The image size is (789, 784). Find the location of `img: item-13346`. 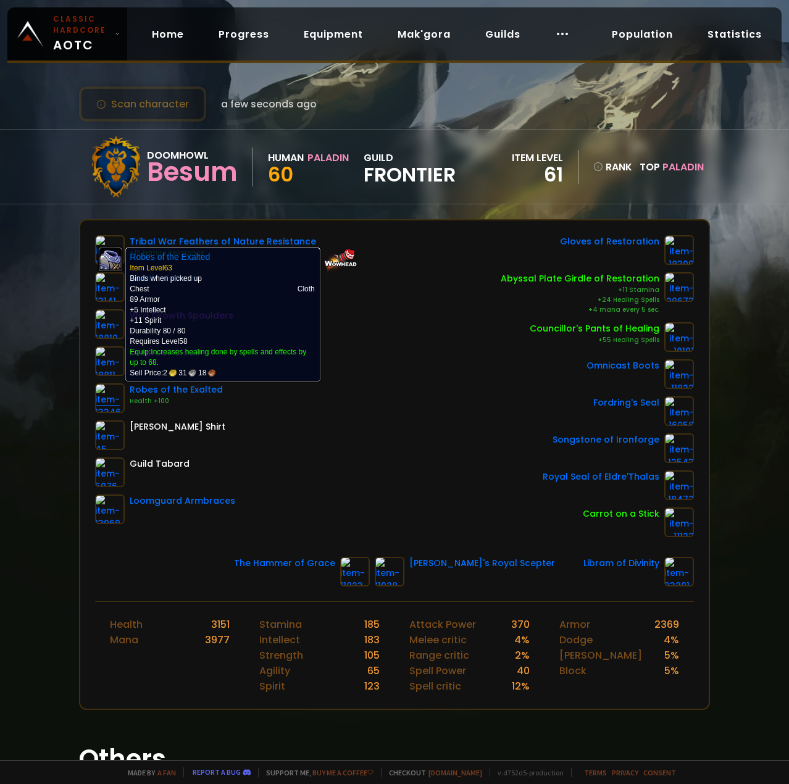

img: item-13346 is located at coordinates (110, 398).